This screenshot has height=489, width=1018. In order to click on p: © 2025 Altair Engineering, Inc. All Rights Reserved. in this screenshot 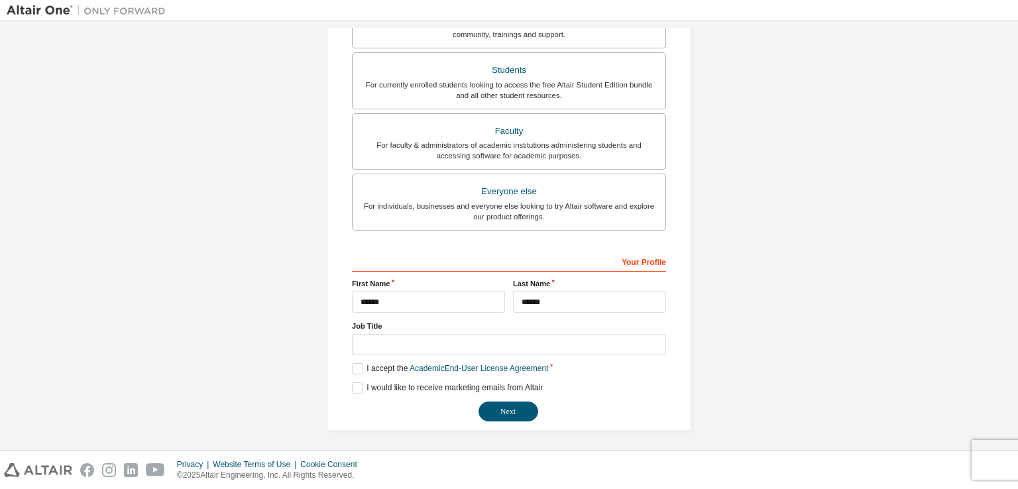, I will do `click(271, 475)`.